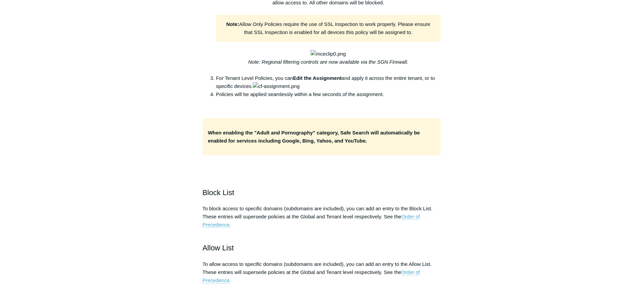 This screenshot has width=643, height=307. Describe the element at coordinates (321, 221) in the screenshot. I see `p: To block access to specific domains (subdomains are included), you can add an entry to the Block ...` at that location.